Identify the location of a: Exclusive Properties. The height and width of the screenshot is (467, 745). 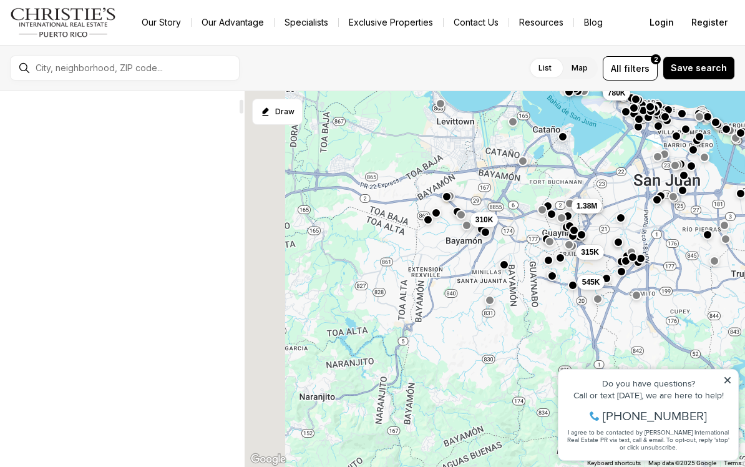
(391, 22).